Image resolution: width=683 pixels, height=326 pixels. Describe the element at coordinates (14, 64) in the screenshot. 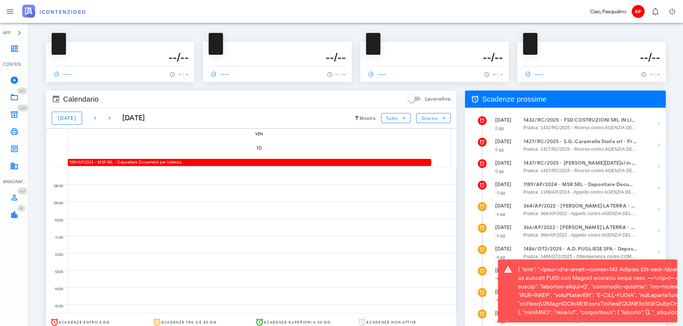

I see `div: CONTENZIOSO` at that location.